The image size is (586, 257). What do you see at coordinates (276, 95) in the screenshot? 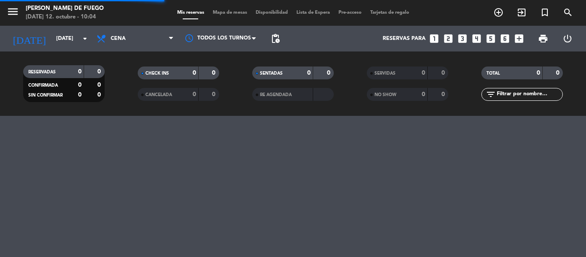
I see `span: RE AGENDADA` at bounding box center [276, 95].